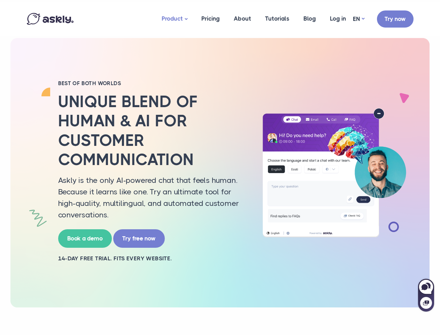 The height and width of the screenshot is (335, 440). Describe the element at coordinates (359, 19) in the screenshot. I see `a: EN` at that location.